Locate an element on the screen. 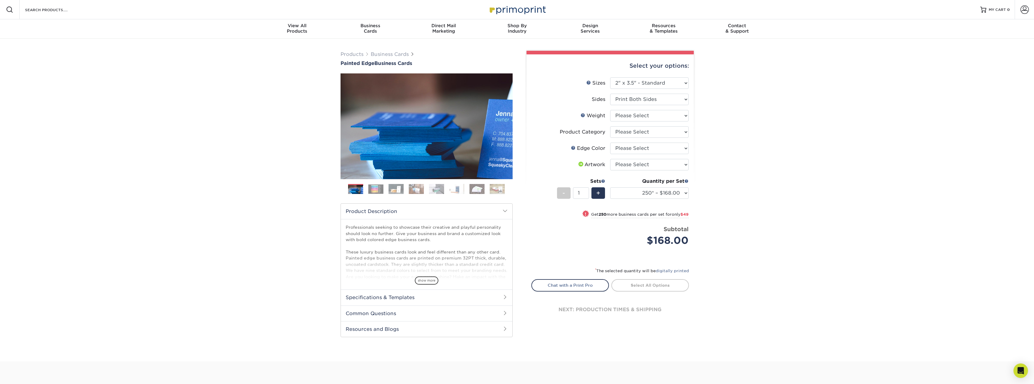  span: Business is located at coordinates (370, 26).